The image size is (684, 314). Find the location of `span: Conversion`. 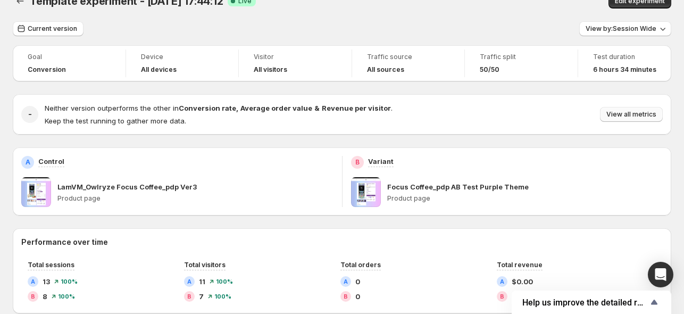

span: Conversion is located at coordinates (47, 70).